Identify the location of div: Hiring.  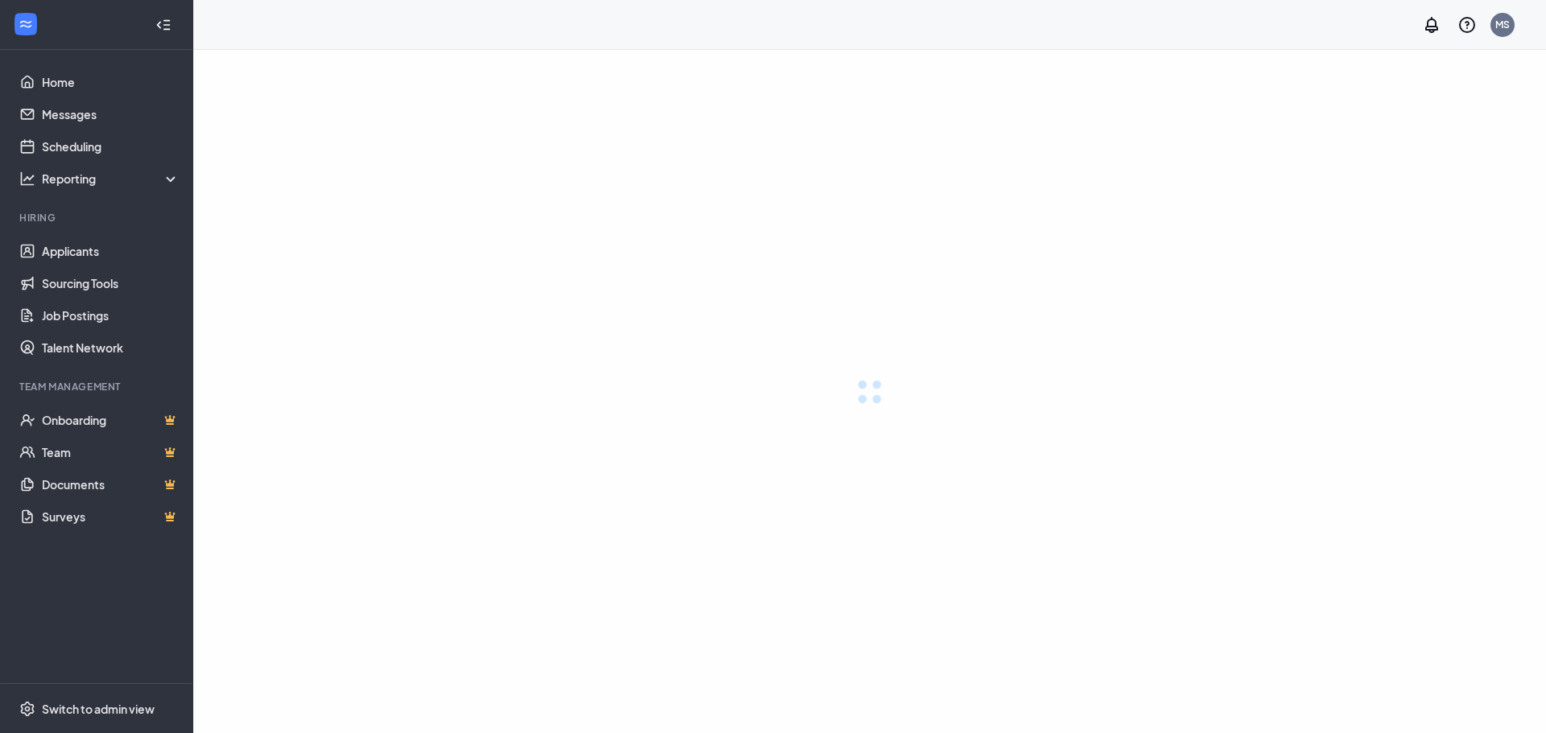
(97, 217).